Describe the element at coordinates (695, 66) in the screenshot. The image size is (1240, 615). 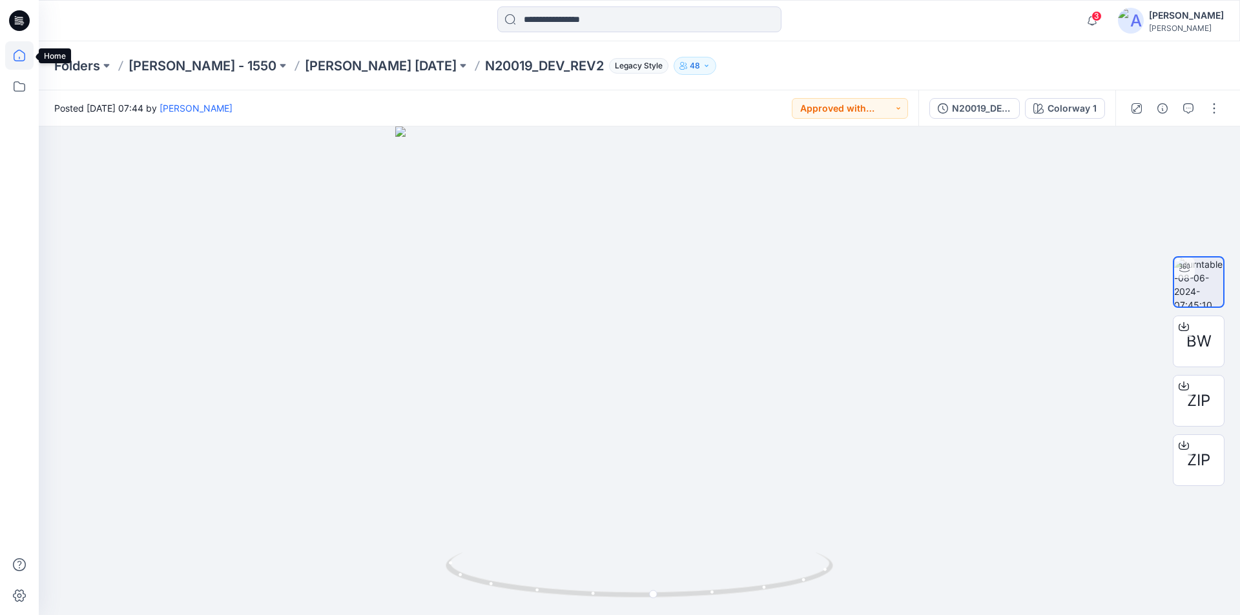
I see `button: 48` at that location.